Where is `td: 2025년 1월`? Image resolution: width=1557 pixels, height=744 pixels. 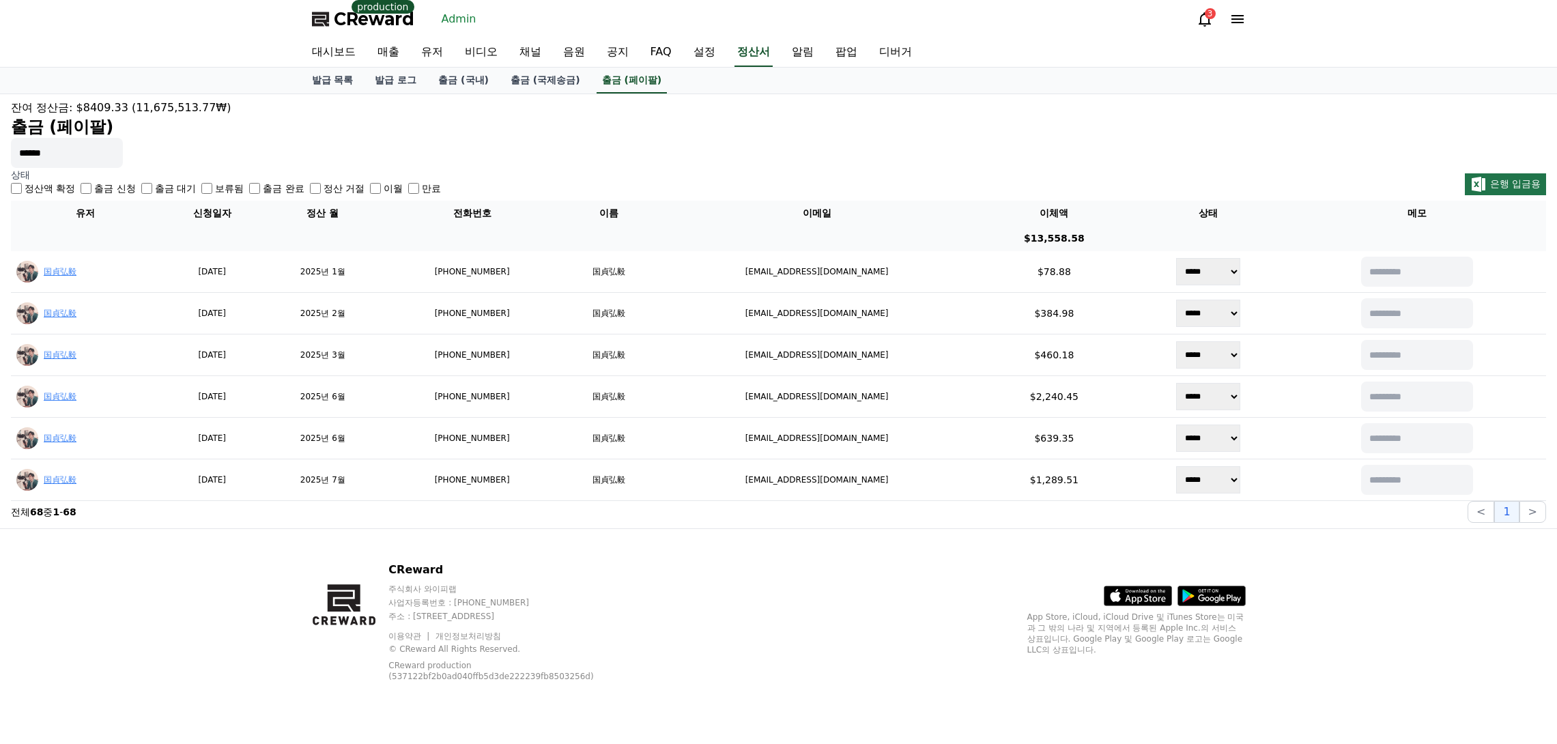 td: 2025년 1월 is located at coordinates (323, 272).